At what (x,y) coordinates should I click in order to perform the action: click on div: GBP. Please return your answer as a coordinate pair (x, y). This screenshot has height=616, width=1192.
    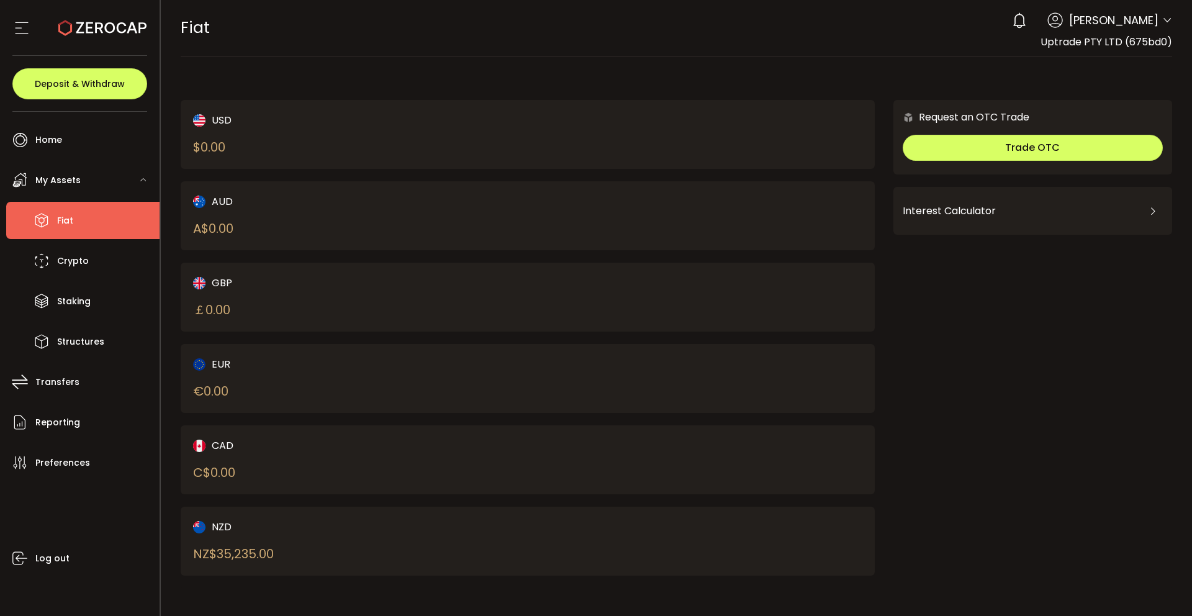
    Looking at the image, I should click on (343, 283).